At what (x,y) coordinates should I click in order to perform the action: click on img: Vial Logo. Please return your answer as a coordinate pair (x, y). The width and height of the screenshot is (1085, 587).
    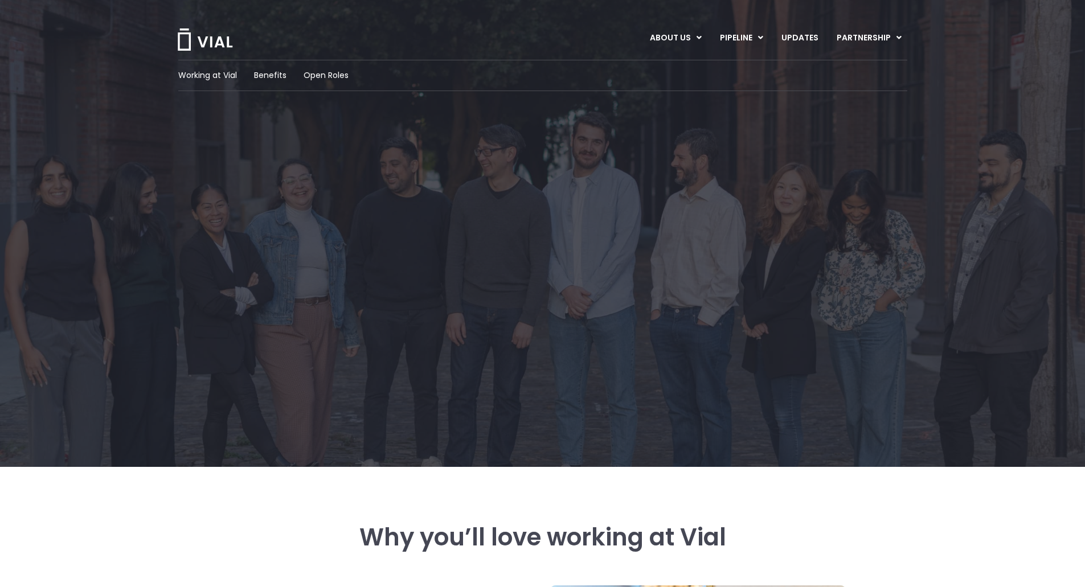
    Looking at the image, I should click on (205, 39).